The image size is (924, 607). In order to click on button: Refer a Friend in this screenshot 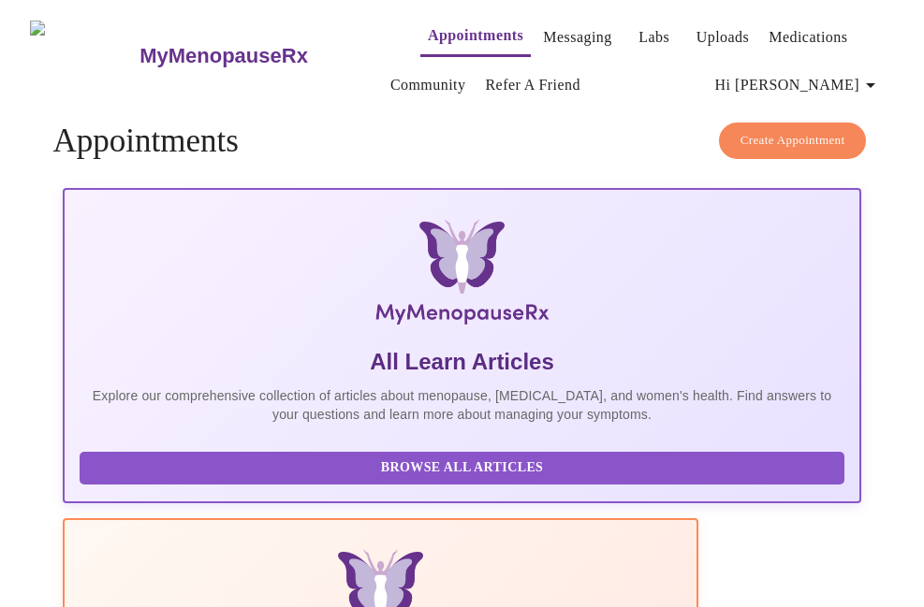, I will do `click(533, 85)`.